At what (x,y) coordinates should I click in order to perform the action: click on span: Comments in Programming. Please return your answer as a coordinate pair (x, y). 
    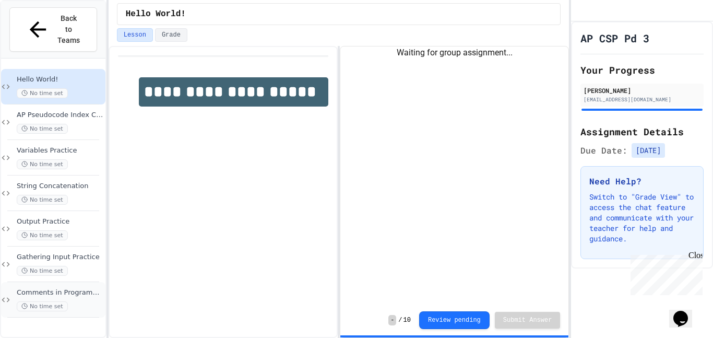
    Looking at the image, I should click on (60, 292).